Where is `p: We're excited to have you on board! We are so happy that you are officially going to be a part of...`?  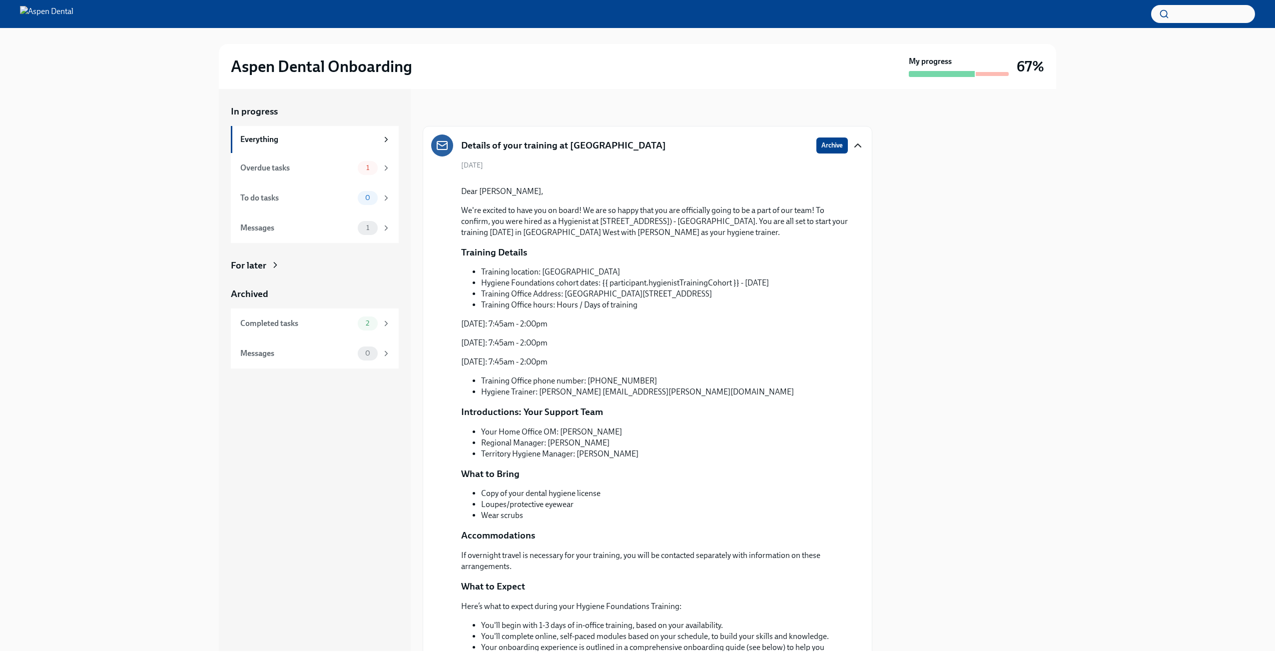 p: We're excited to have you on board! We are so happy that you are officially going to be a part of... is located at coordinates (655, 221).